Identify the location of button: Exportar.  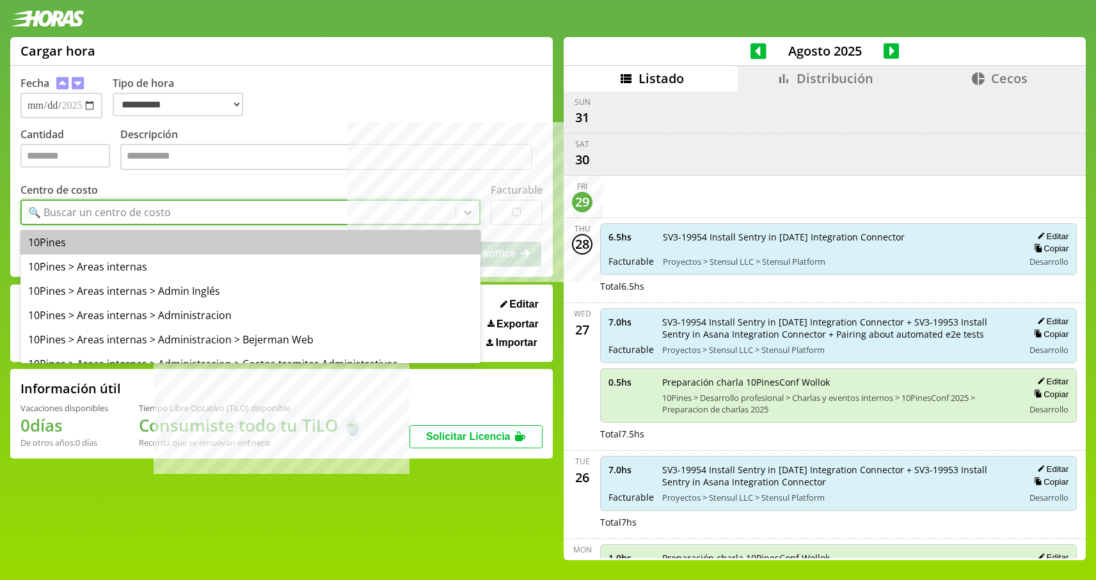
(513, 324).